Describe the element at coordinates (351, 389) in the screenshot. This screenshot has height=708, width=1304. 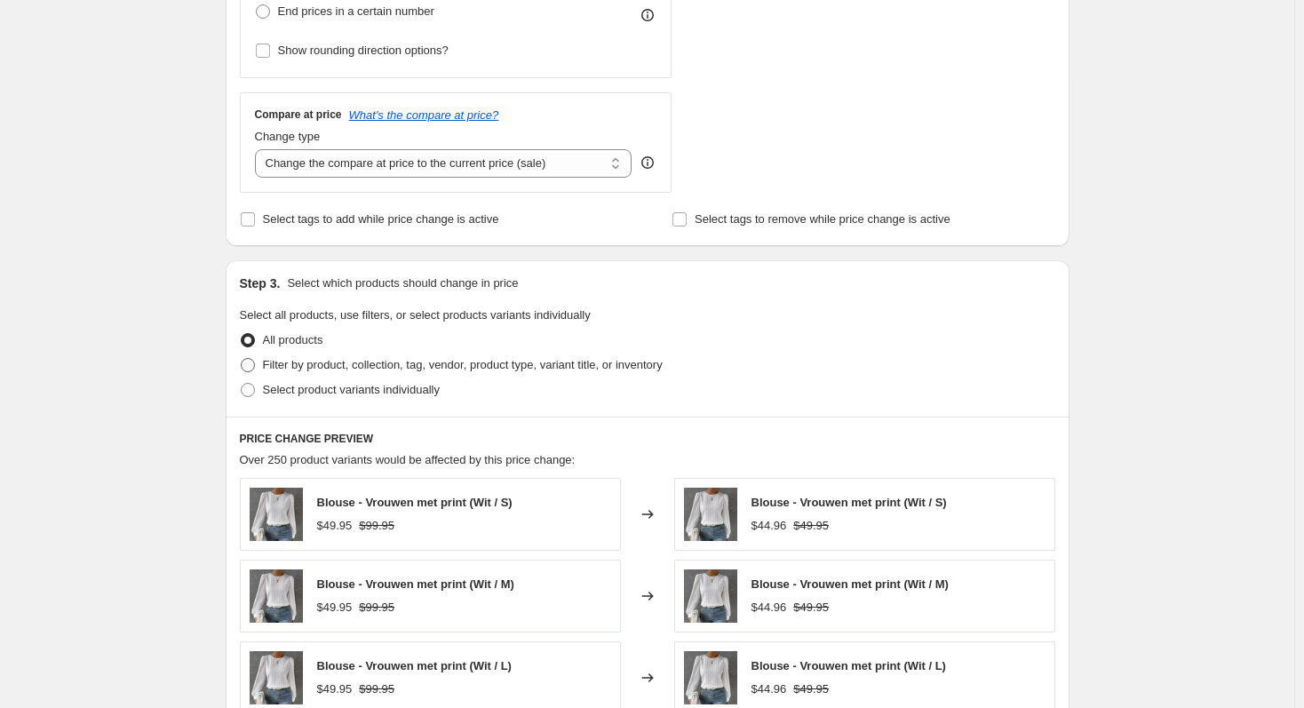
I see `span: Select product variants individually` at that location.